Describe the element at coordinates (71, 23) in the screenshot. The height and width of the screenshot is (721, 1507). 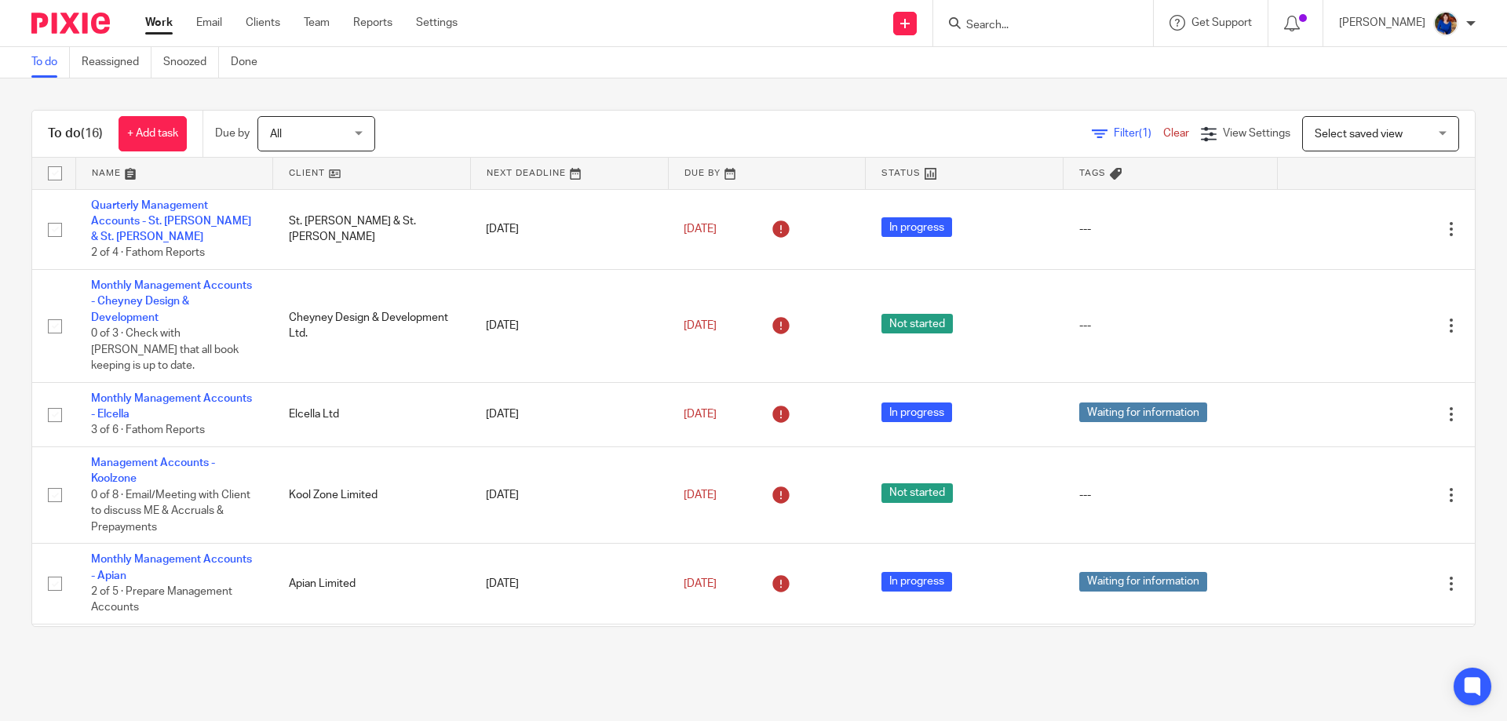
I see `img: Pixie` at that location.